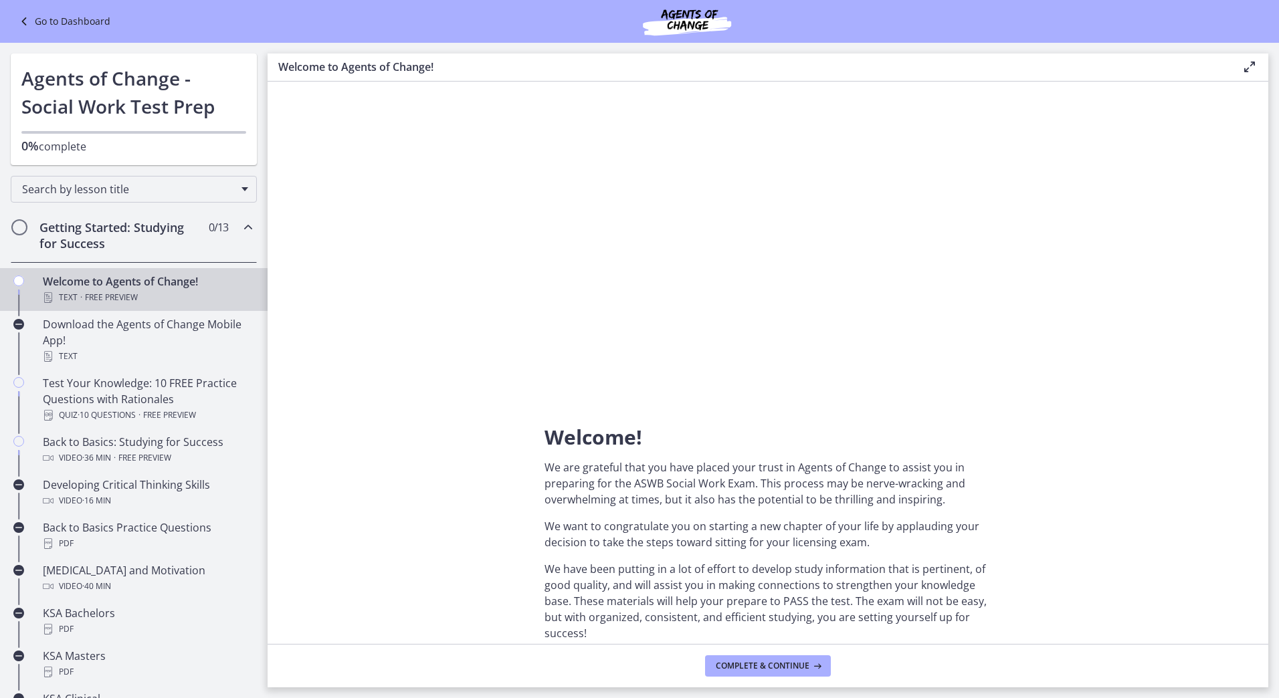 The width and height of the screenshot is (1279, 698). Describe the element at coordinates (147, 536) in the screenshot. I see `div: Back to Basics Practice Questions` at that location.